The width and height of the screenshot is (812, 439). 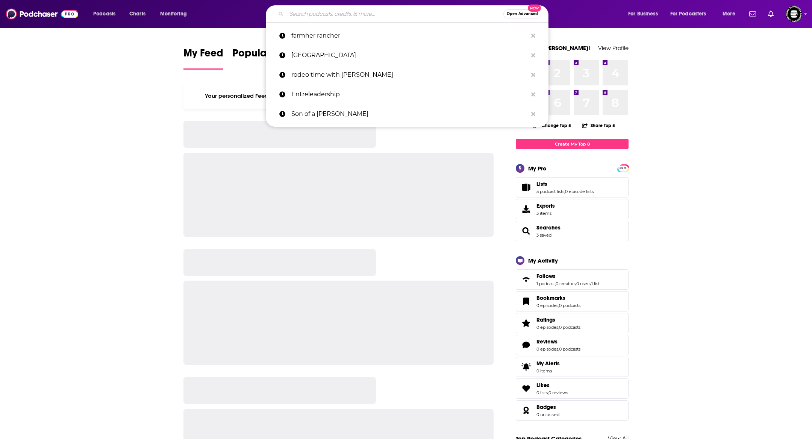 I want to click on span: PRO, so click(x=623, y=168).